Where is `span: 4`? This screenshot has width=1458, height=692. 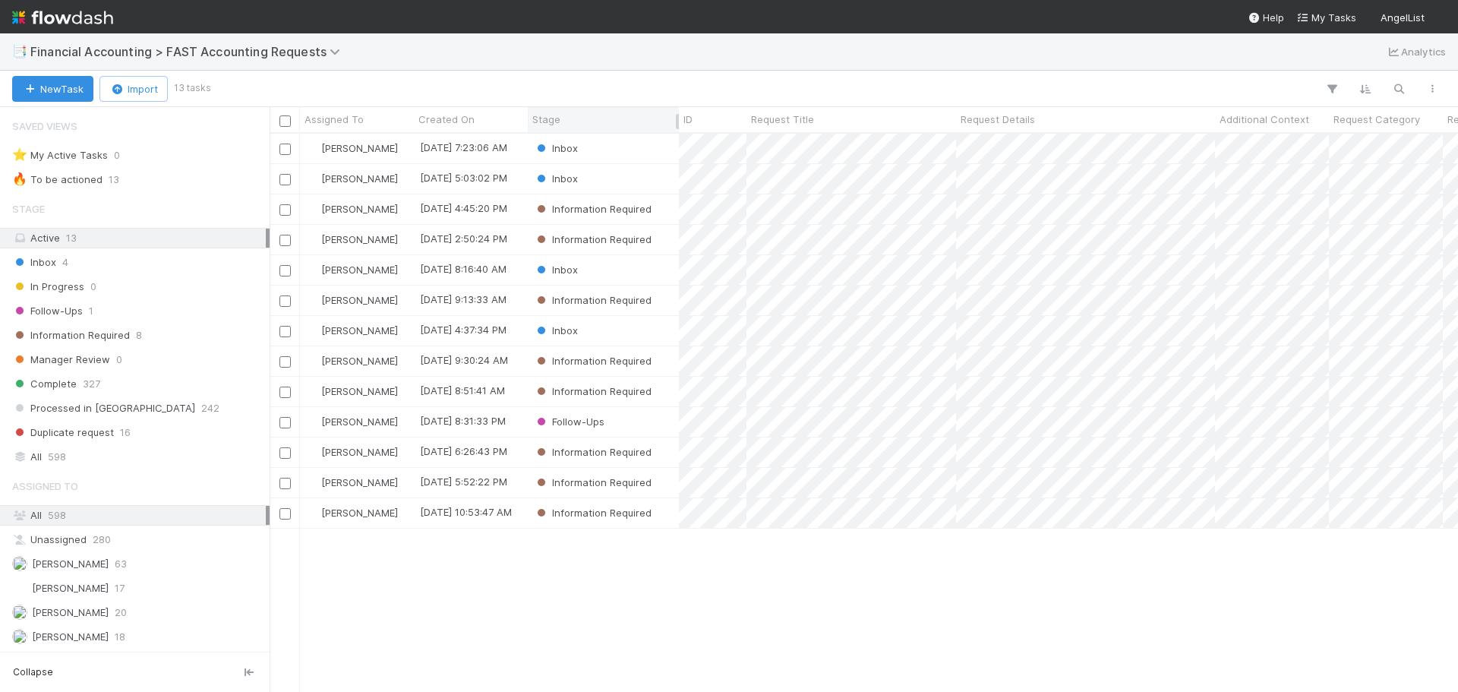
span: 4 is located at coordinates (65, 262).